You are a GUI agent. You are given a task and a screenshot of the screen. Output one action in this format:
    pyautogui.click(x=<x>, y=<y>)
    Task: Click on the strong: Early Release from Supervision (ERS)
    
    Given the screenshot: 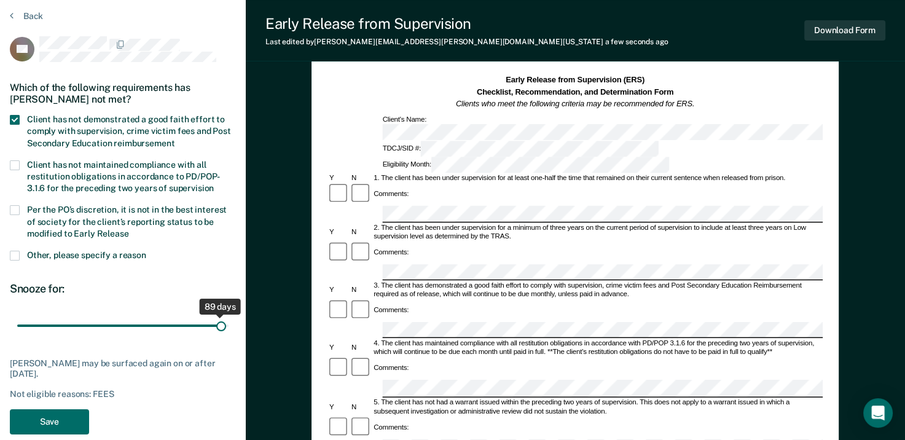 What is the action you would take?
    pyautogui.click(x=575, y=80)
    